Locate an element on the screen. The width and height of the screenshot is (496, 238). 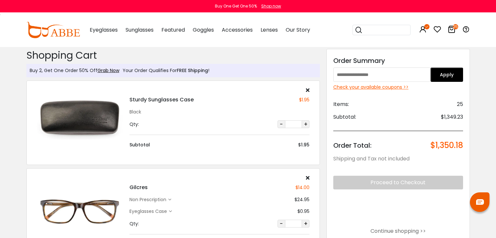
a: Grab Now is located at coordinates (108, 70).